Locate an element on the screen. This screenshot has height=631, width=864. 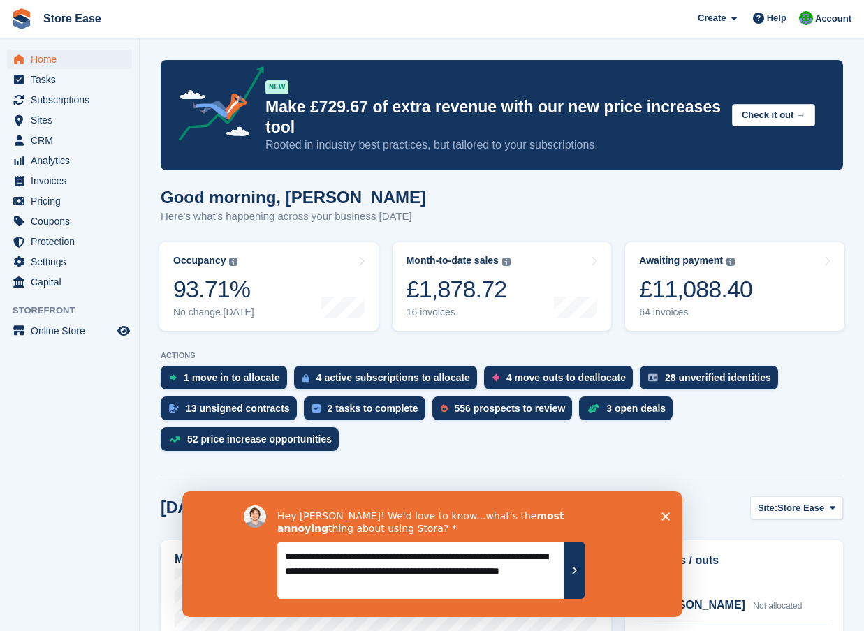
span: Capital is located at coordinates (73, 282).